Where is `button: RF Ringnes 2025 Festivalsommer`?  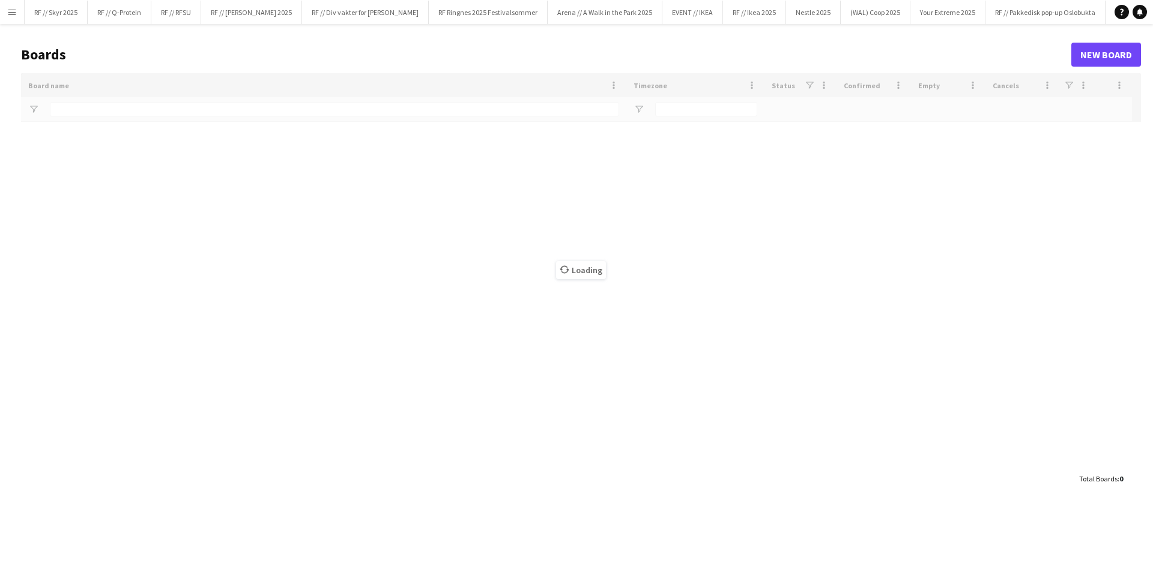 button: RF Ringnes 2025 Festivalsommer is located at coordinates (488, 12).